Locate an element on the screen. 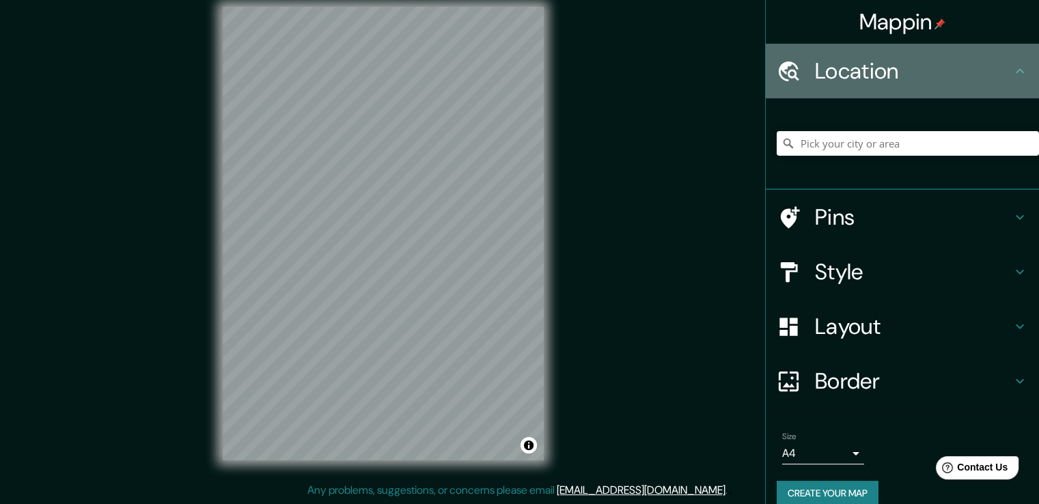 Image resolution: width=1039 pixels, height=504 pixels. div: A4 is located at coordinates (823, 454).